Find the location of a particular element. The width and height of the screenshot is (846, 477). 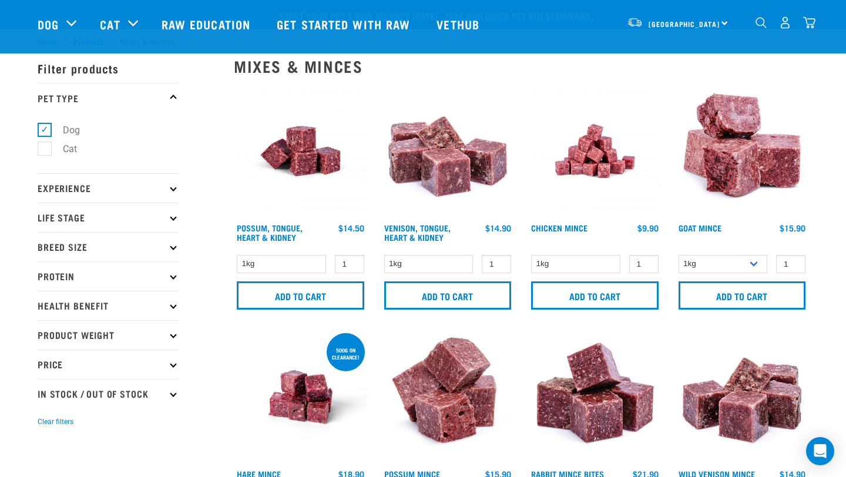

p: Breed Size is located at coordinates (108, 247).